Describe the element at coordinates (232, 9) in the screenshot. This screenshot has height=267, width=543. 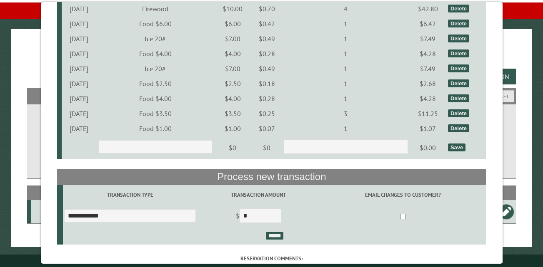
I see `td: $10.00` at that location.